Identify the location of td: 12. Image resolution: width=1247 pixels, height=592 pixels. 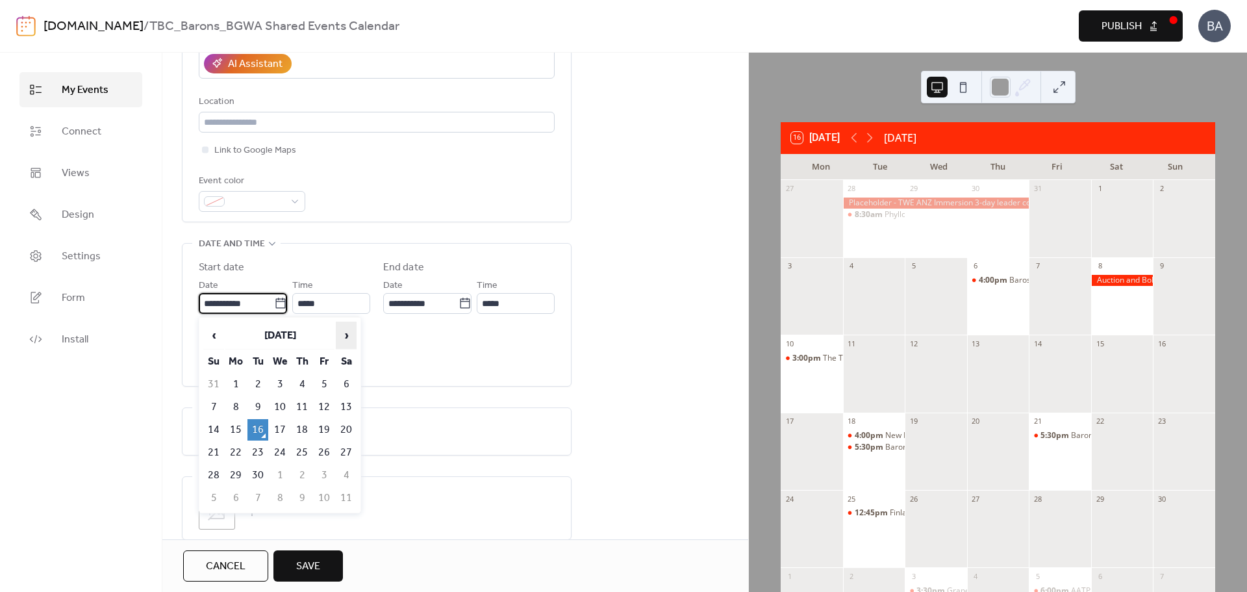
(324, 407).